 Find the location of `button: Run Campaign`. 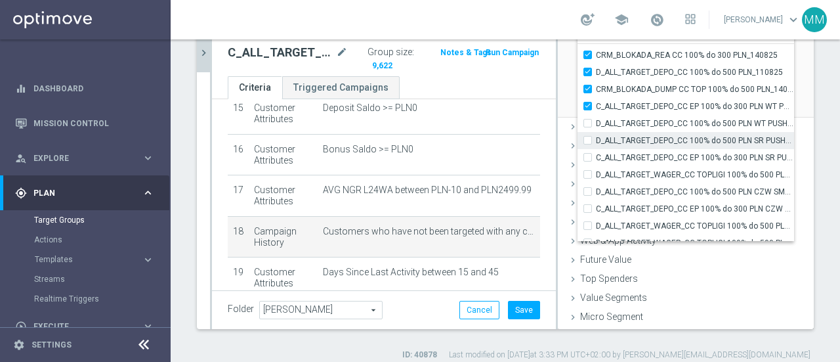

button: Run Campaign is located at coordinates (512, 53).